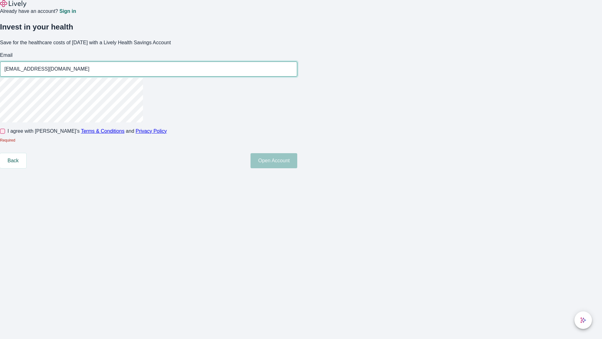 The width and height of the screenshot is (602, 339). I want to click on svg: Lively AI Assistant, so click(583, 320).